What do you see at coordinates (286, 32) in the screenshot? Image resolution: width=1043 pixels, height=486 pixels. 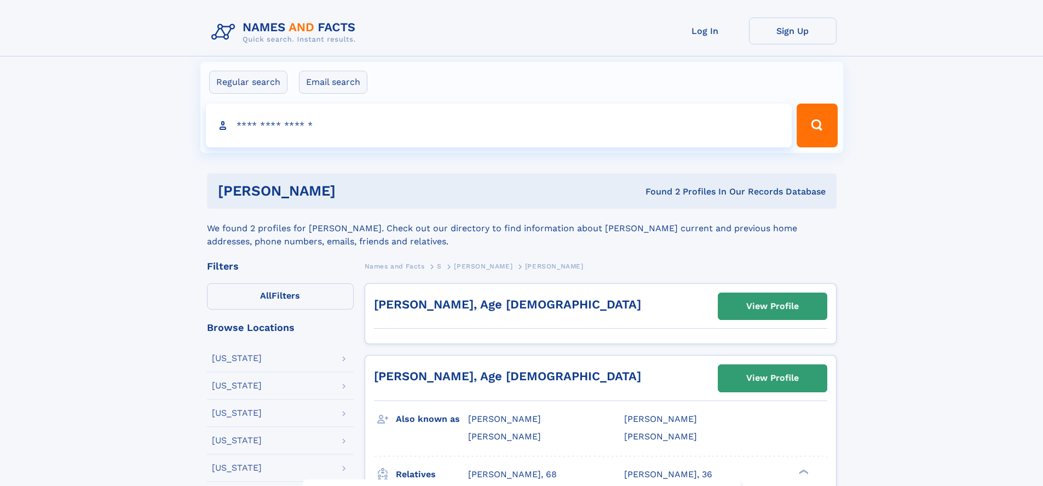 I see `img: Logo Names and Facts` at bounding box center [286, 32].